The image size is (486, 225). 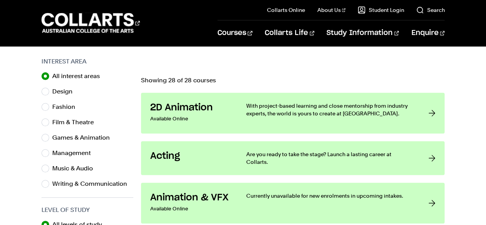 What do you see at coordinates (190, 156) in the screenshot?
I see `h3: Acting` at bounding box center [190, 156].